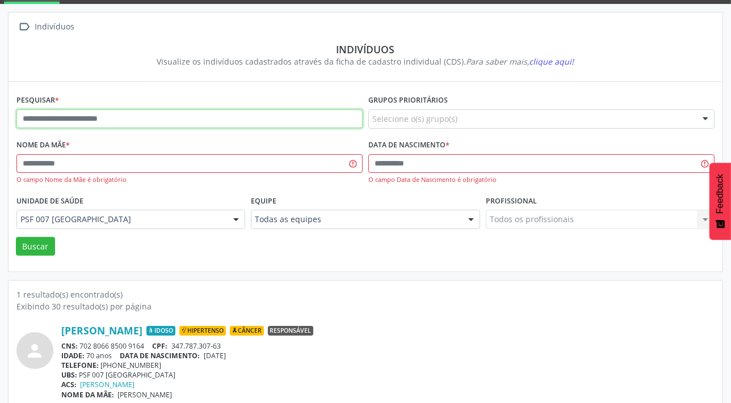 This screenshot has height=403, width=731. What do you see at coordinates (520, 61) in the screenshot?
I see `i: Para saber mais,` at bounding box center [520, 61].